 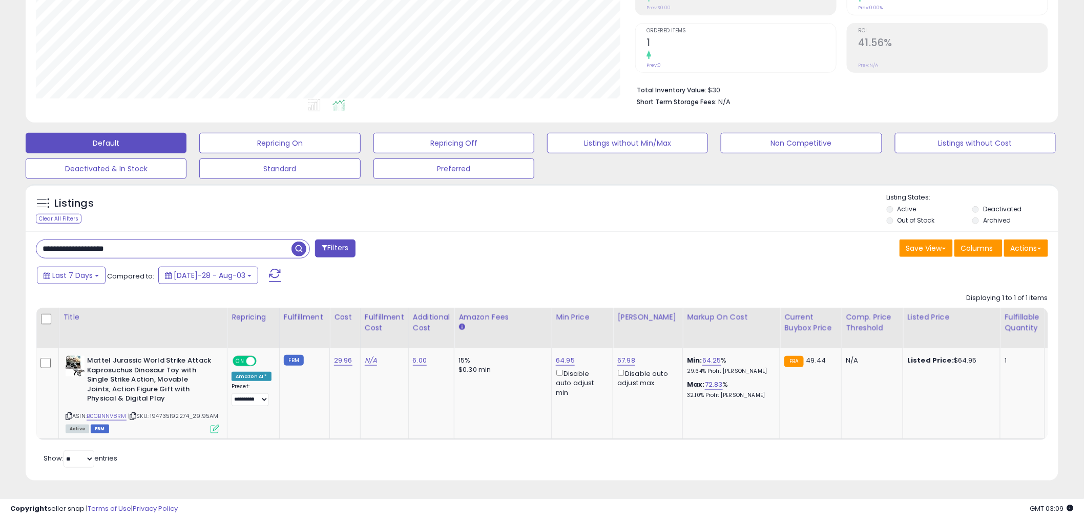 I want to click on span: OFF, so click(x=263, y=361).